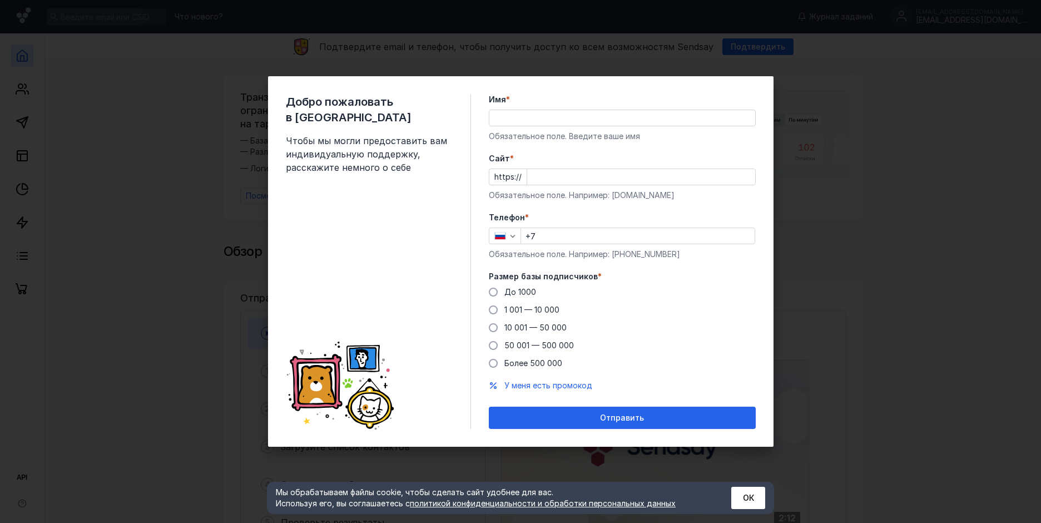 This screenshot has width=1041, height=523. What do you see at coordinates (490, 498) in the screenshot?
I see `div: Мы обрабатываем файлы cookie, чтобы сделать сайт удобнее для вас. Используя его, вы соглашаетесь c` at bounding box center [490, 498].